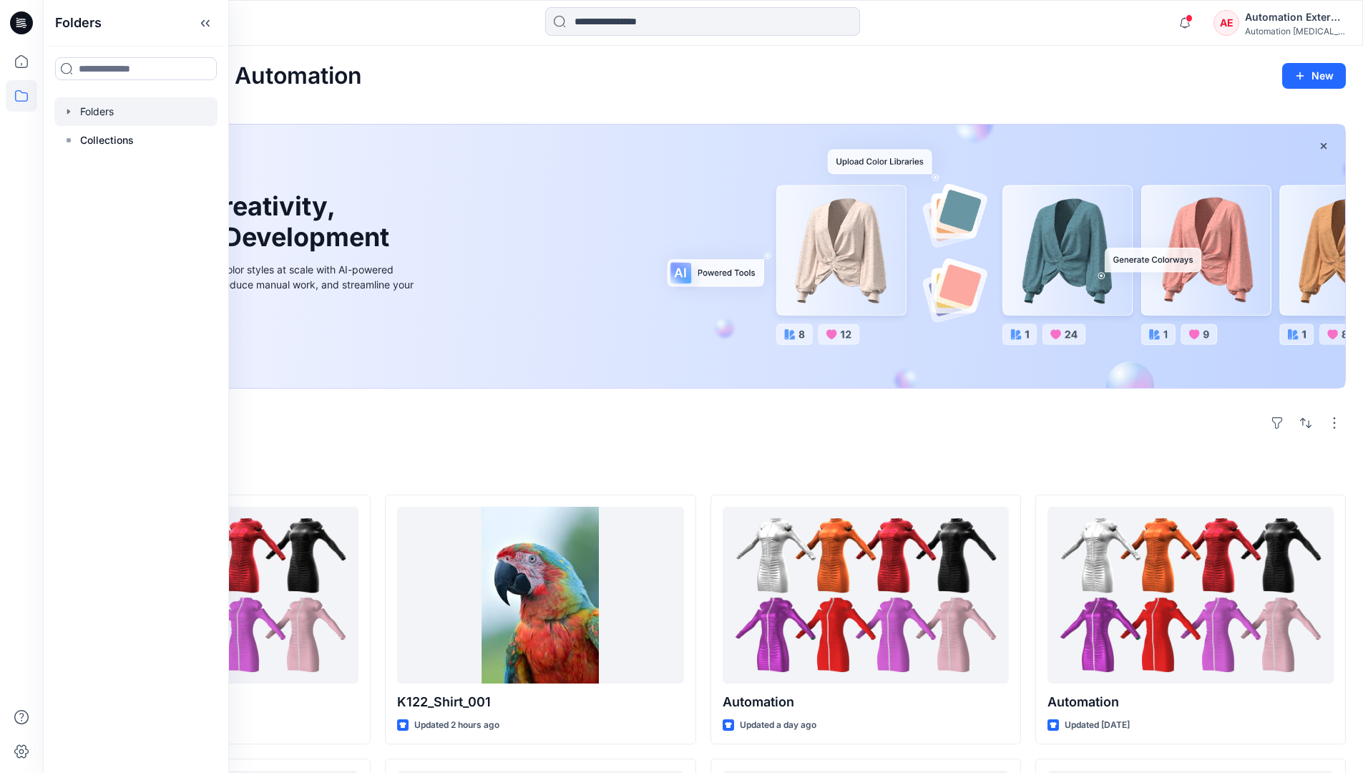  Describe the element at coordinates (457, 725) in the screenshot. I see `p: Updated 2 hours ago` at that location.